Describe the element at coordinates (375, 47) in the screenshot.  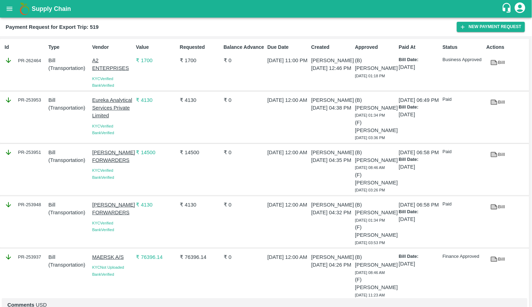
I see `p: Approved` at that location.